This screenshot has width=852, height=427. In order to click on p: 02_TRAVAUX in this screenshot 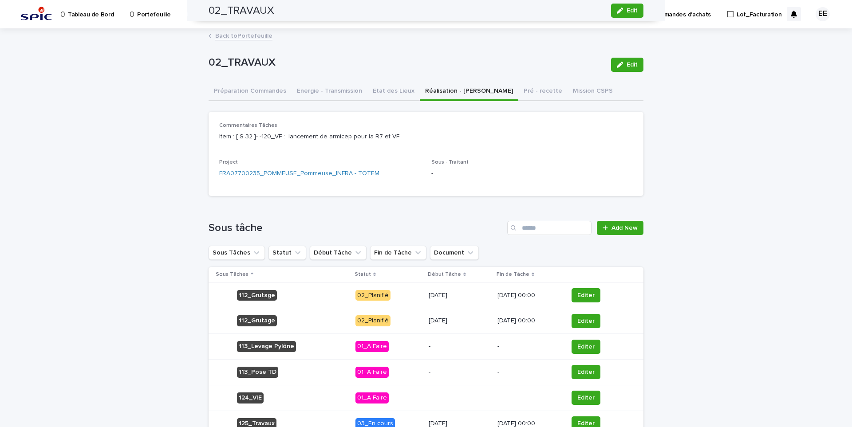, I will do `click(406, 63)`.